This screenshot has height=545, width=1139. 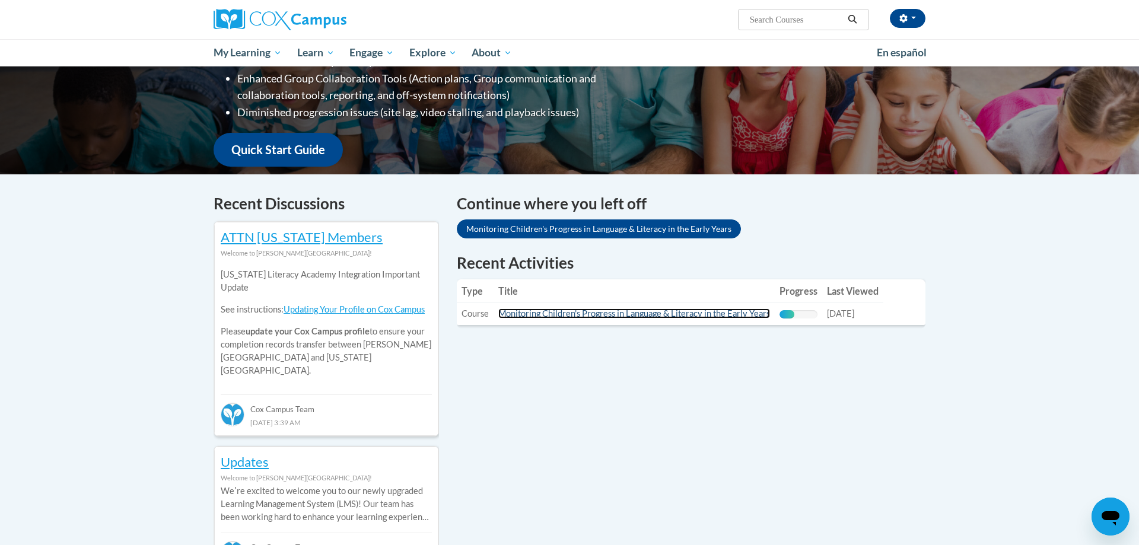 I want to click on a: En español, so click(x=901, y=53).